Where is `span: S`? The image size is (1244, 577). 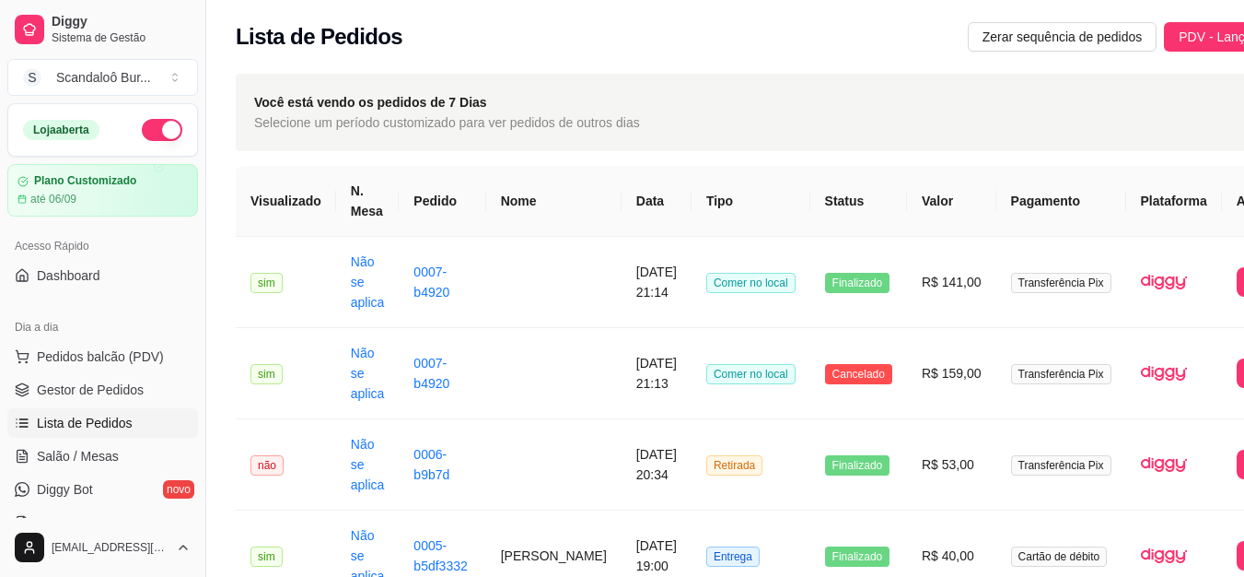 span: S is located at coordinates (32, 77).